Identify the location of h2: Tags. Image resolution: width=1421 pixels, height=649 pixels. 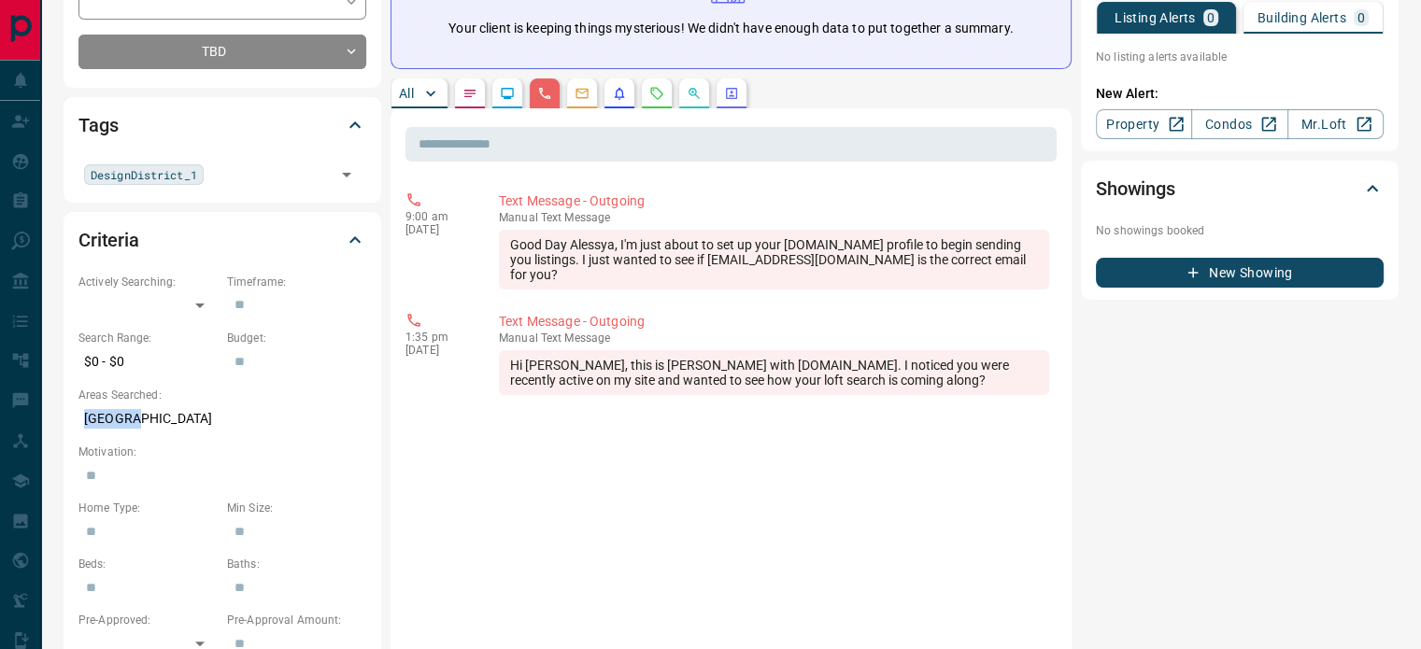
(98, 125).